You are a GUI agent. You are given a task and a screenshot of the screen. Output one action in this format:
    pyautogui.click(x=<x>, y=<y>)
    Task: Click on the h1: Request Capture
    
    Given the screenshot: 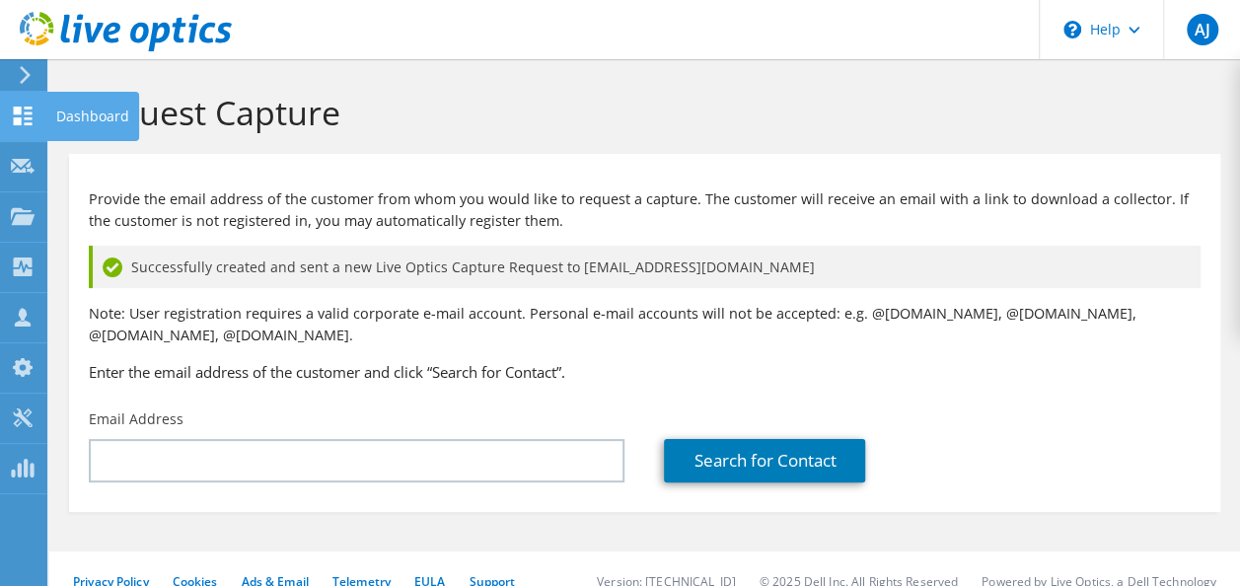 What is the action you would take?
    pyautogui.click(x=639, y=112)
    